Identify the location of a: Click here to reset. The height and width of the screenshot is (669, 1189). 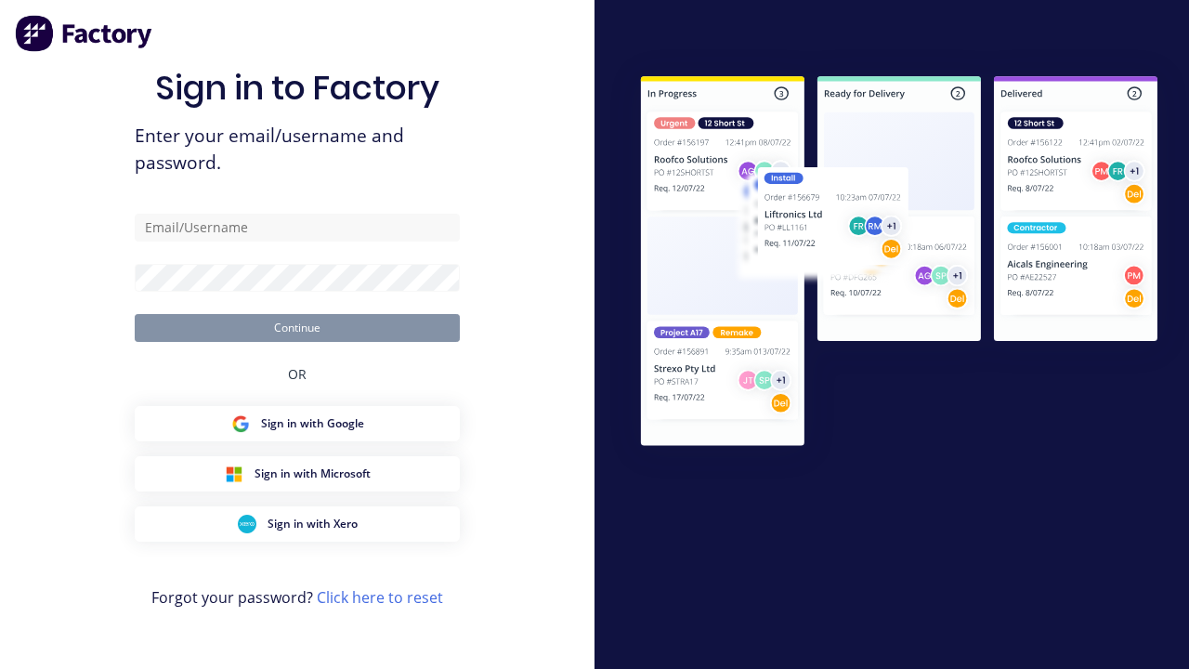
(380, 597).